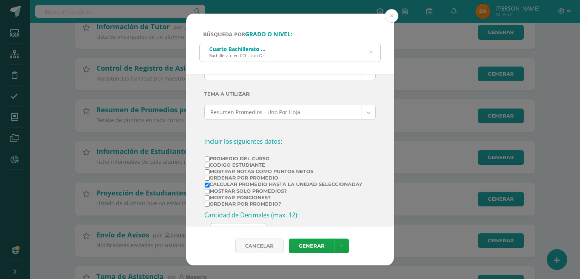 The height and width of the screenshot is (279, 580). I want to click on div: Cancelar, so click(260, 246).